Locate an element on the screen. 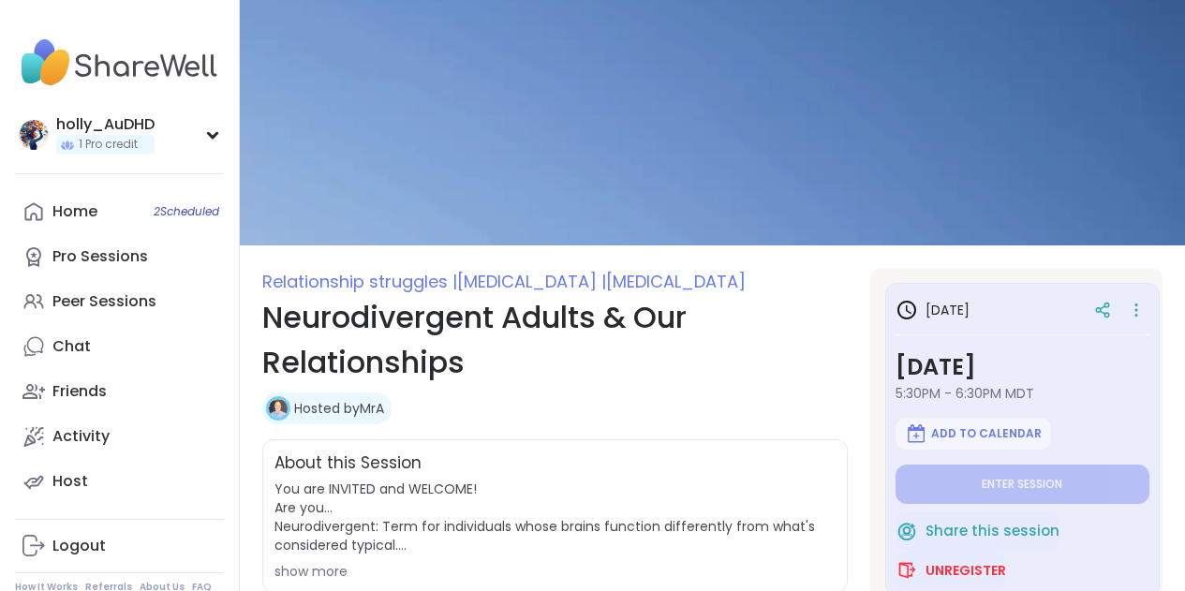 The height and width of the screenshot is (591, 1185). div: show more is located at coordinates (555, 571).